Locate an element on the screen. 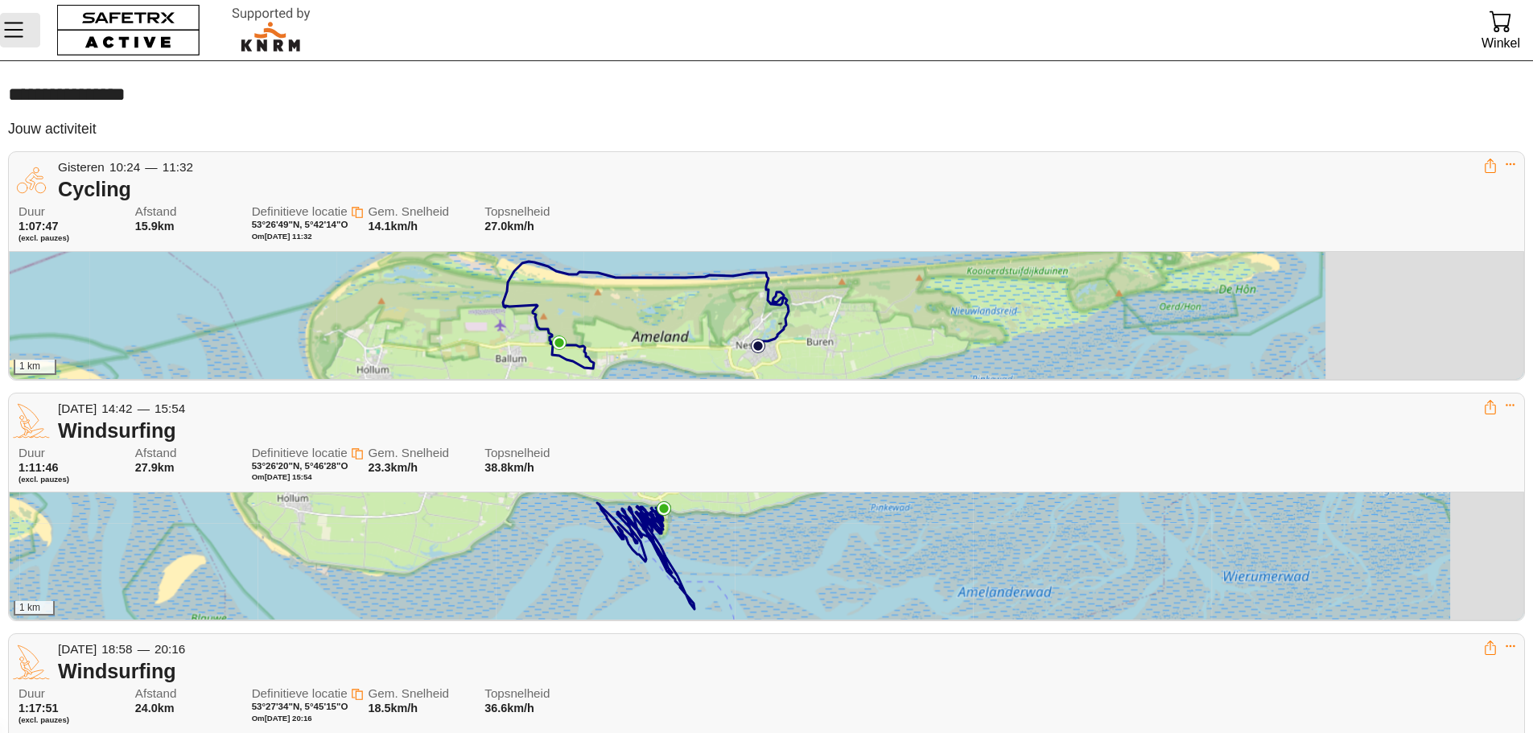 Image resolution: width=1533 pixels, height=733 pixels. img: CYCLING.svg is located at coordinates (31, 180).